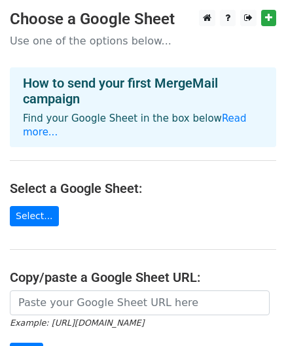  Describe the element at coordinates (143, 189) in the screenshot. I see `h4: Select a Google Sheet:` at that location.